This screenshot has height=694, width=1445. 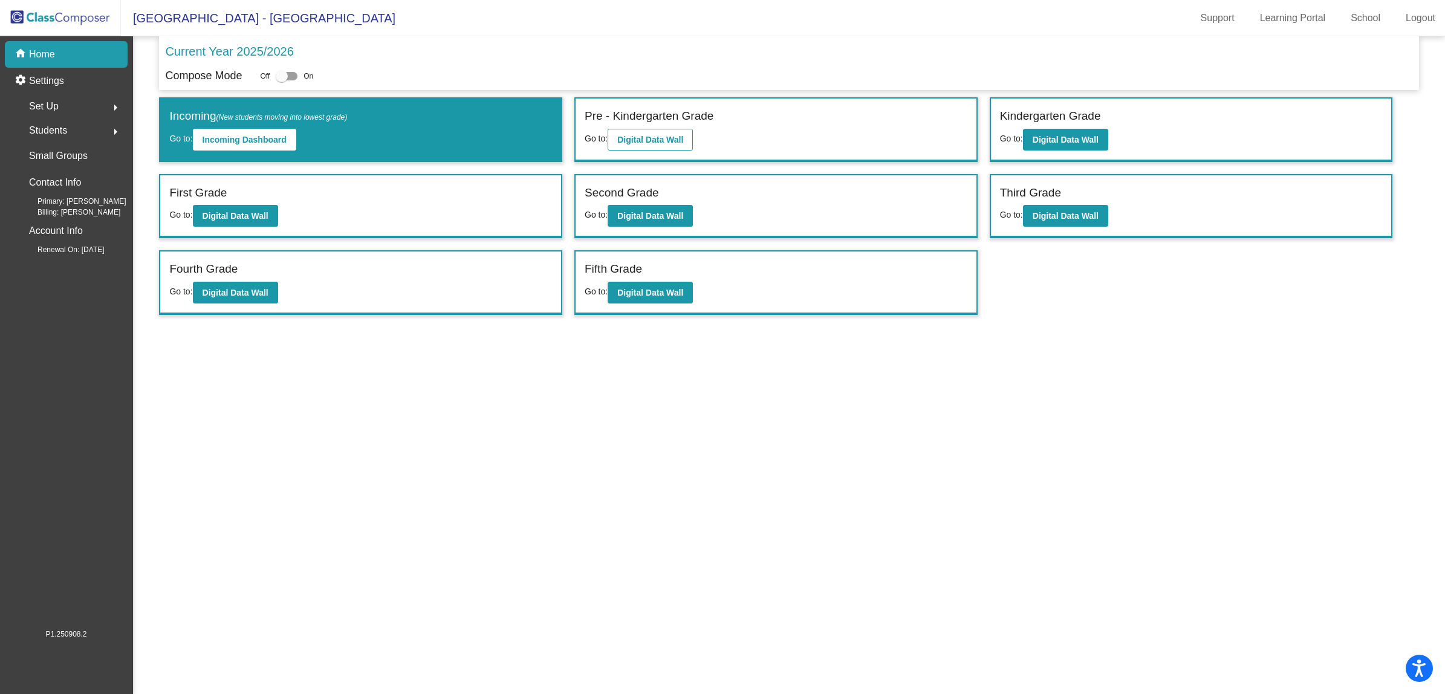 I want to click on a: School, so click(x=1365, y=18).